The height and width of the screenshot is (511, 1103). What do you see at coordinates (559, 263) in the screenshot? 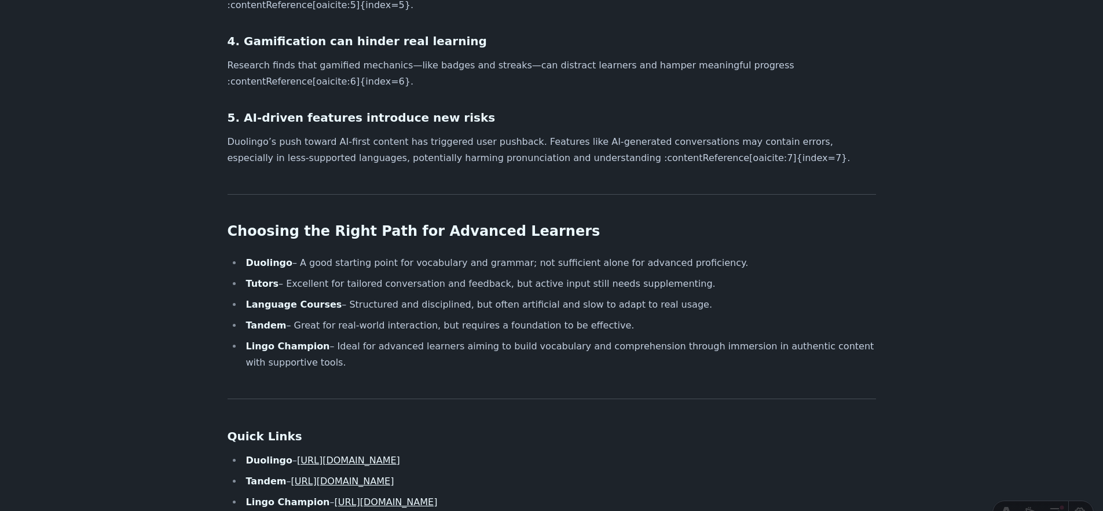
I see `li: – A good starting point for vocabulary and grammar; not sufficient alone for advanced proficiency.` at bounding box center [559, 263].